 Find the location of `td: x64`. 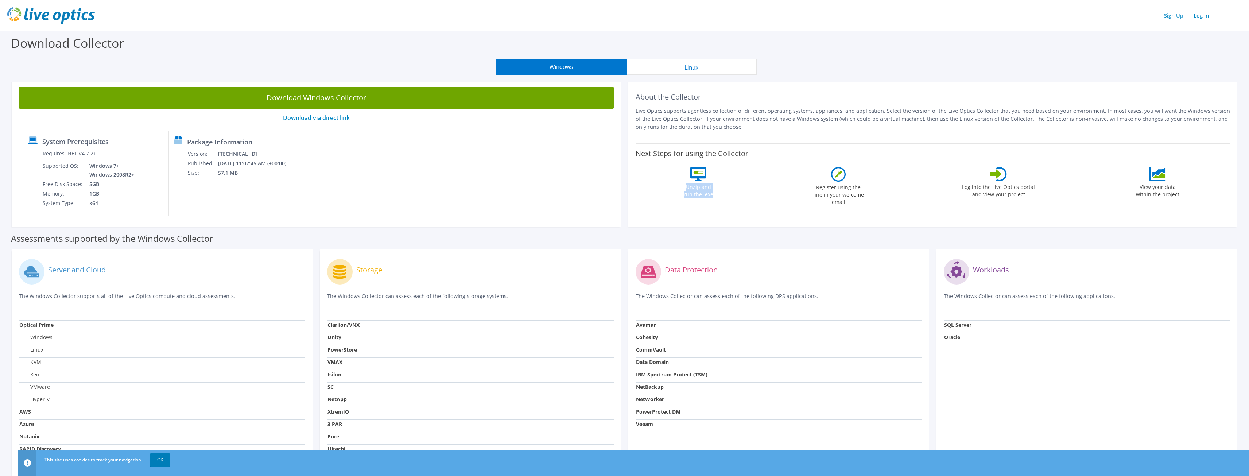

td: x64 is located at coordinates (110, 203).